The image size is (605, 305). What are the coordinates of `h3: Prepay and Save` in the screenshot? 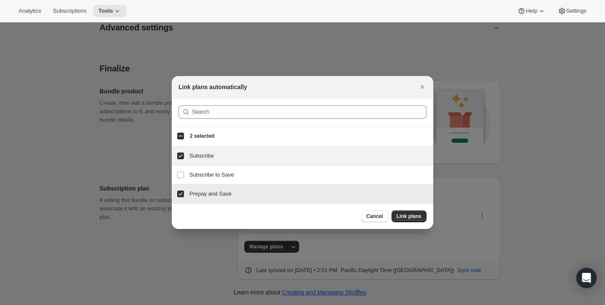 It's located at (309, 194).